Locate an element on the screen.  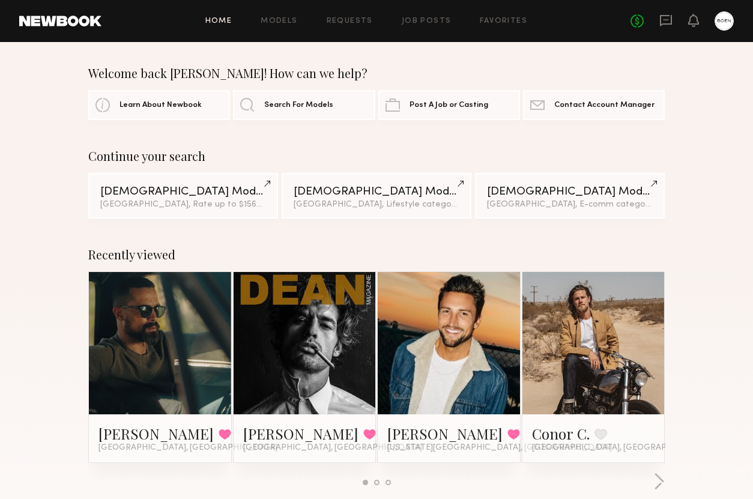
span: Post A Job or Casting is located at coordinates (448, 105).